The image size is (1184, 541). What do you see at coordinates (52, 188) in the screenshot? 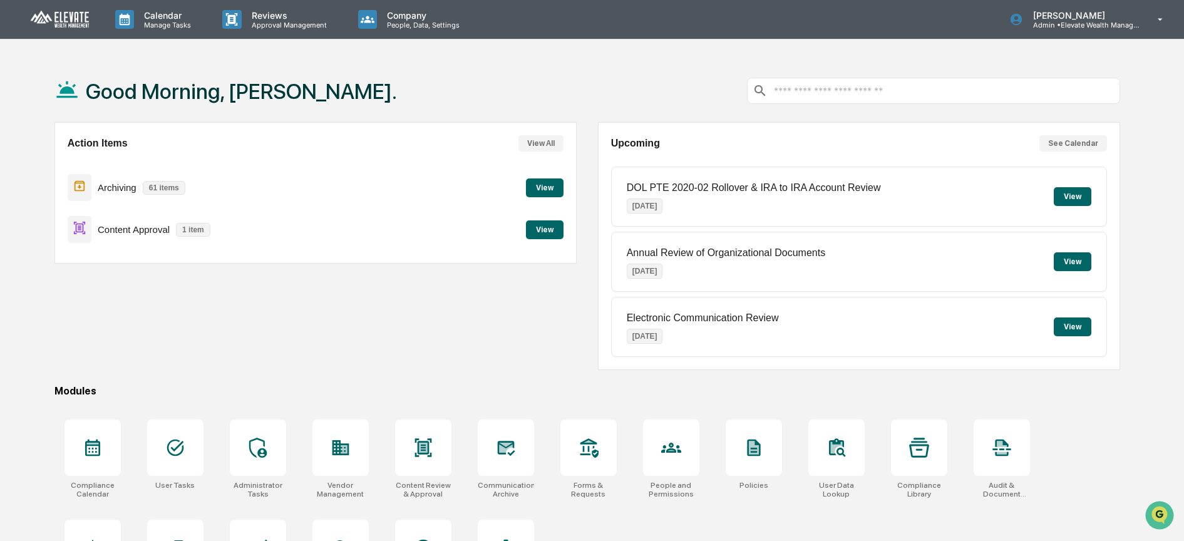
I see `span: Data Lookup` at bounding box center [52, 188].